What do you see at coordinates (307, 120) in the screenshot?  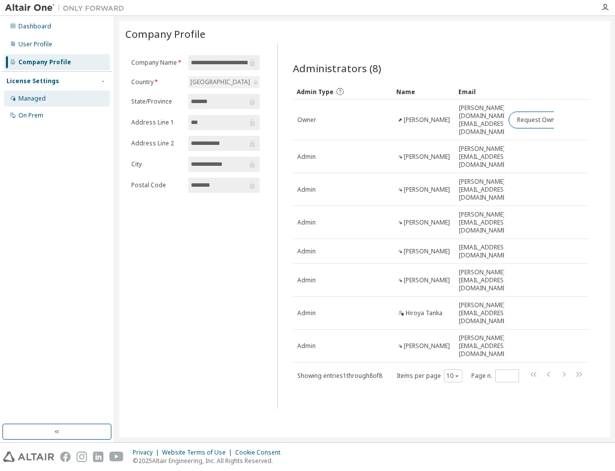 I see `span: Owner` at bounding box center [307, 120].